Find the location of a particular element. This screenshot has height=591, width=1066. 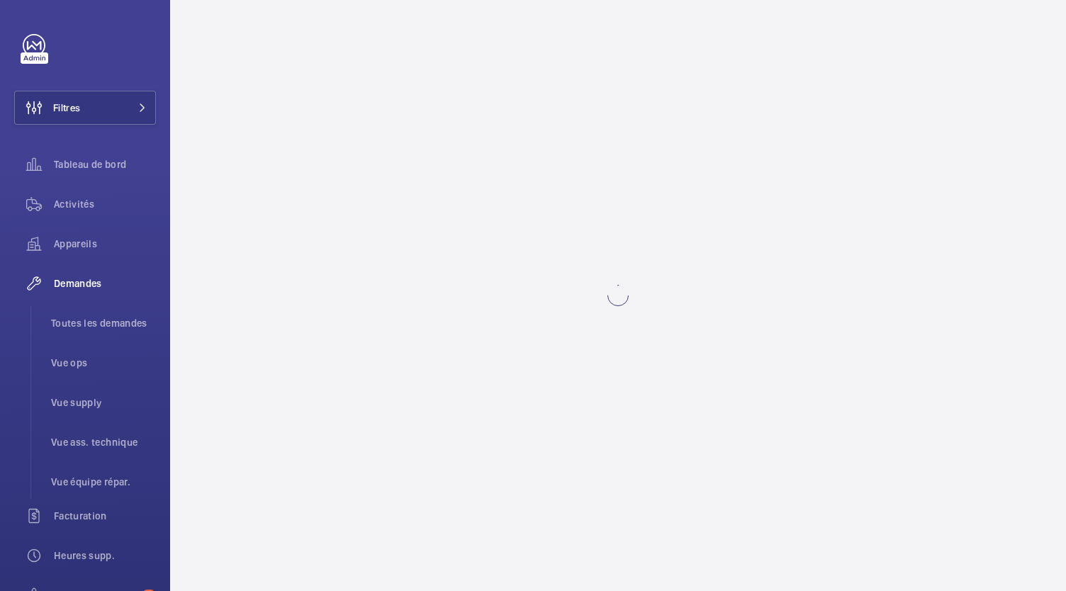

span: Tableau de bord is located at coordinates (105, 164).